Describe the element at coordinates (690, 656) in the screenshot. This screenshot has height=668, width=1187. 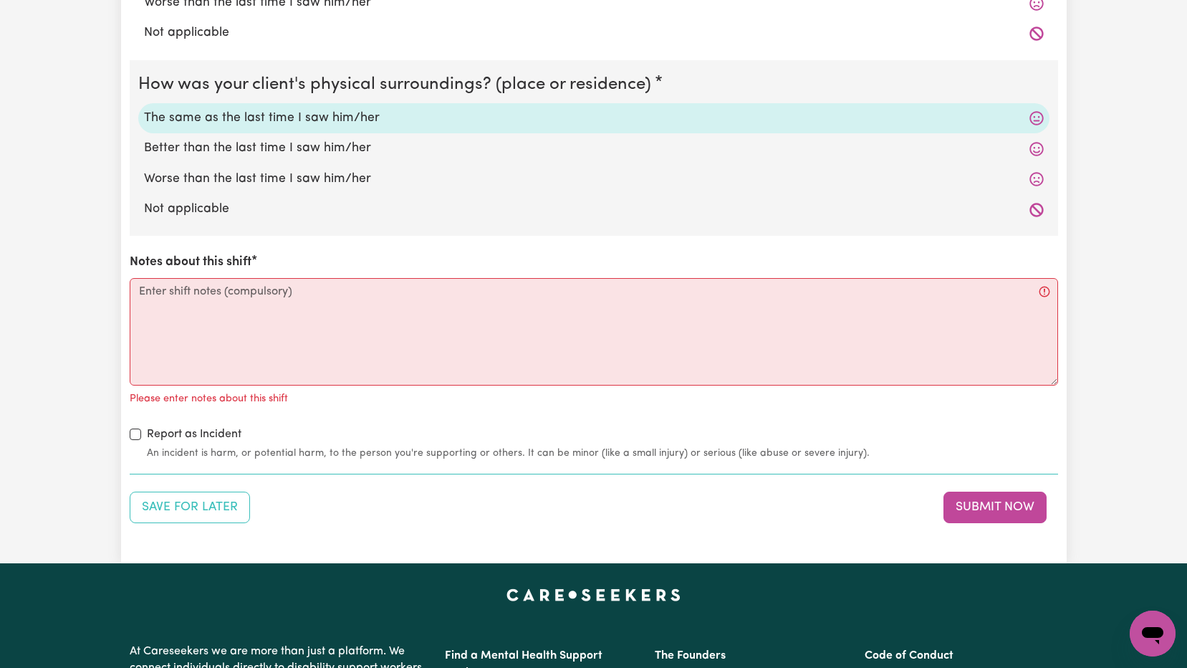
I see `a: The Founders` at that location.